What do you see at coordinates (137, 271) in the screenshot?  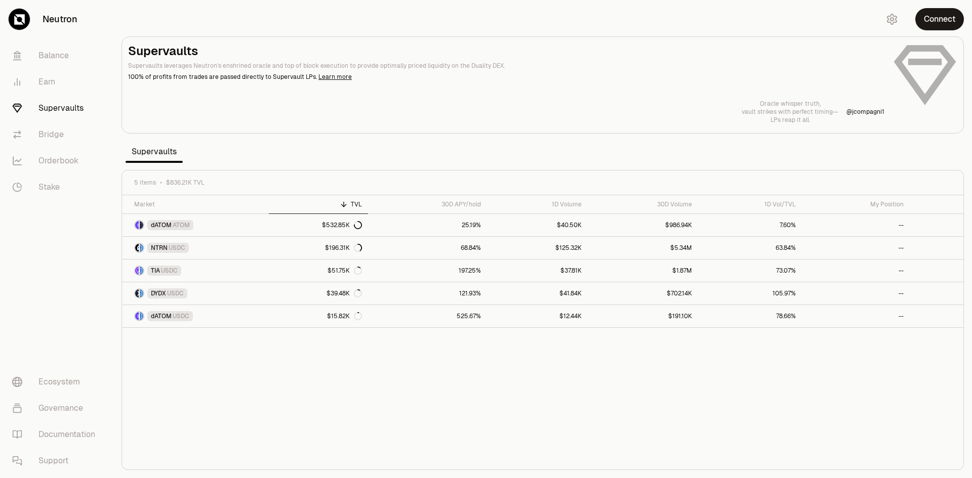 I see `img: TIA Logo` at bounding box center [137, 271].